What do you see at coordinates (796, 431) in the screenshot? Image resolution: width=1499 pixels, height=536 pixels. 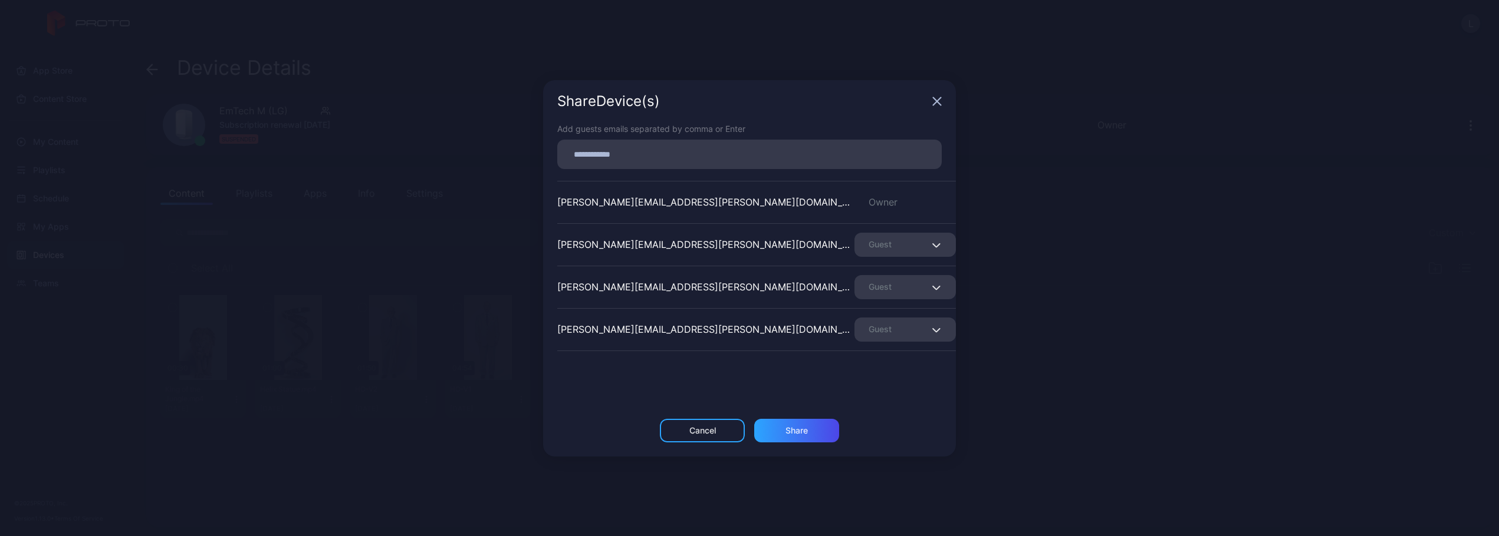 I see `div: Share` at bounding box center [796, 431].